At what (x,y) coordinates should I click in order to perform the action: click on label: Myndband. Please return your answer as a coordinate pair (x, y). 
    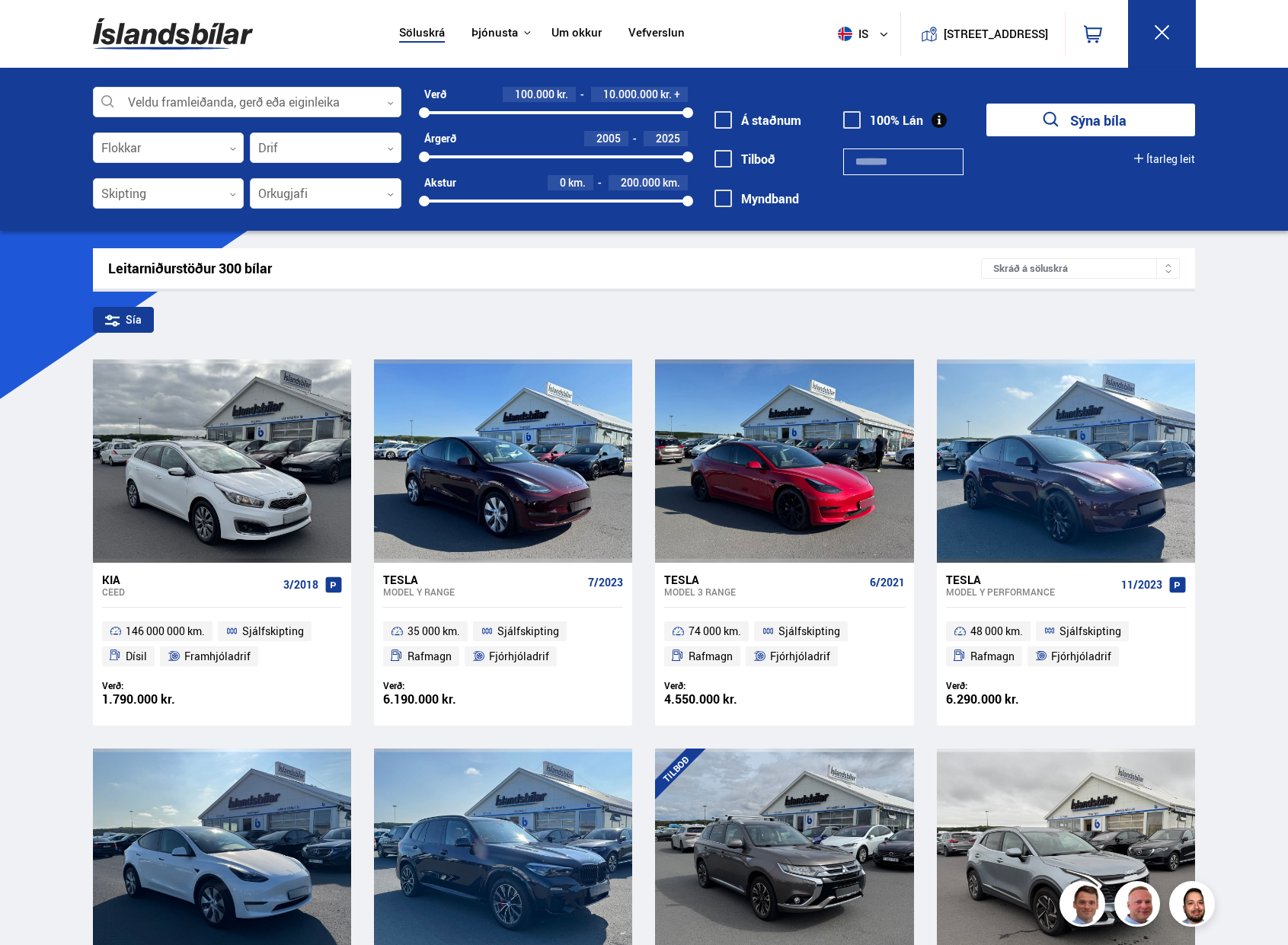
    Looking at the image, I should click on (756, 199).